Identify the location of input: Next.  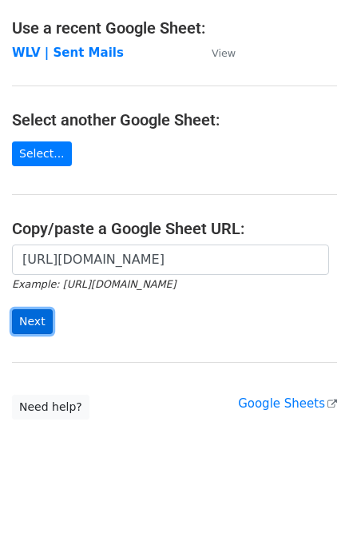
(32, 321).